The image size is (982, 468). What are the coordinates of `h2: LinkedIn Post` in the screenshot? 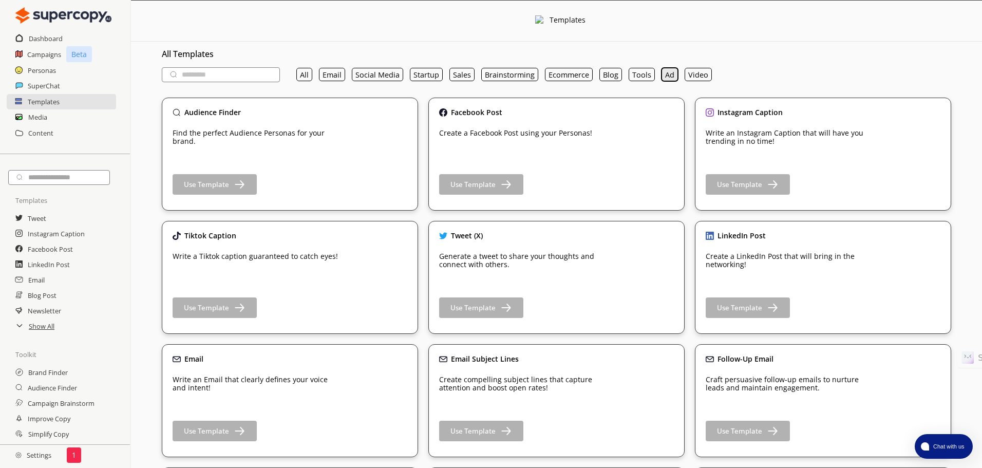 It's located at (49, 265).